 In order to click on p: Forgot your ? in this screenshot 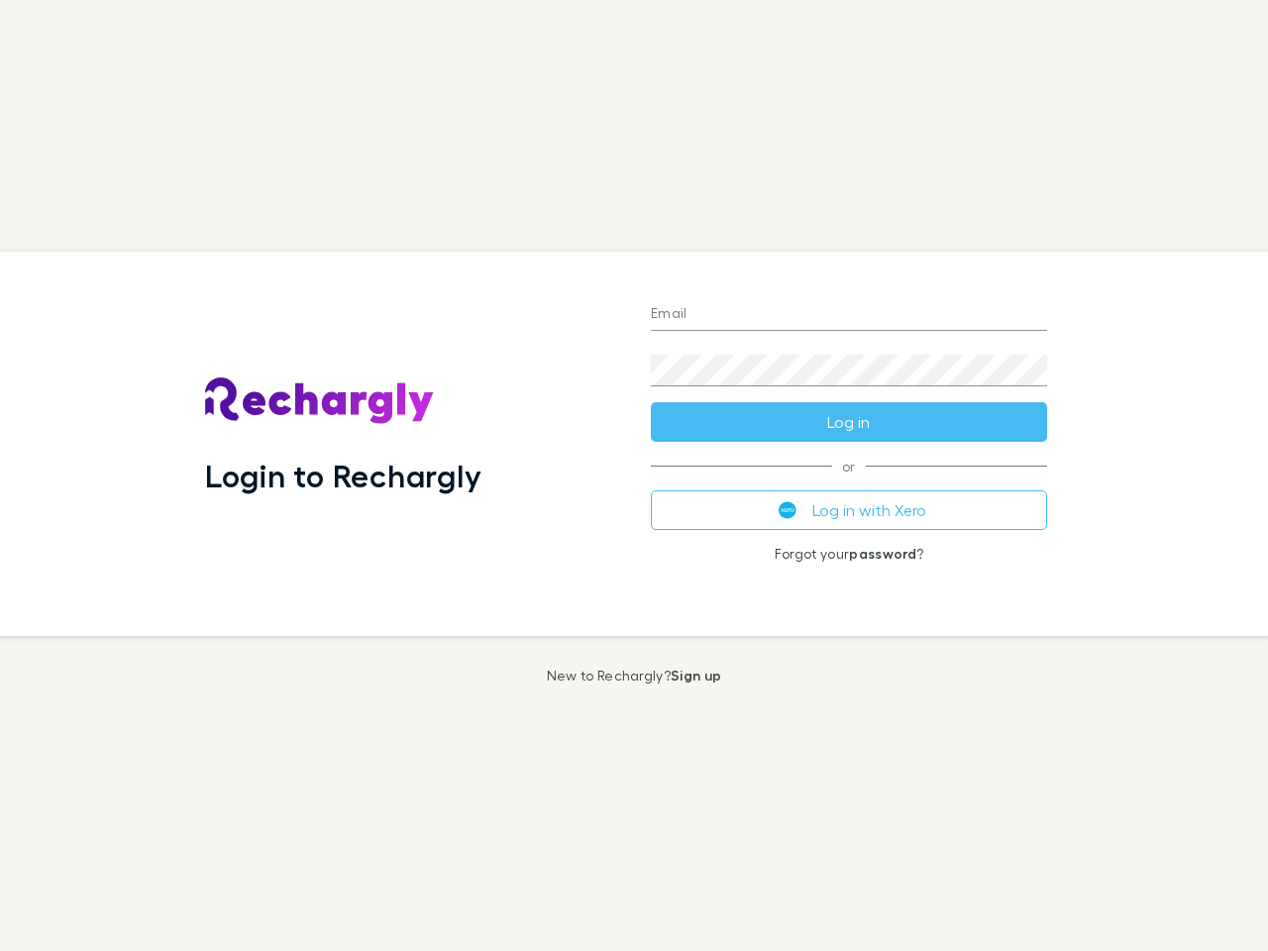, I will do `click(849, 554)`.